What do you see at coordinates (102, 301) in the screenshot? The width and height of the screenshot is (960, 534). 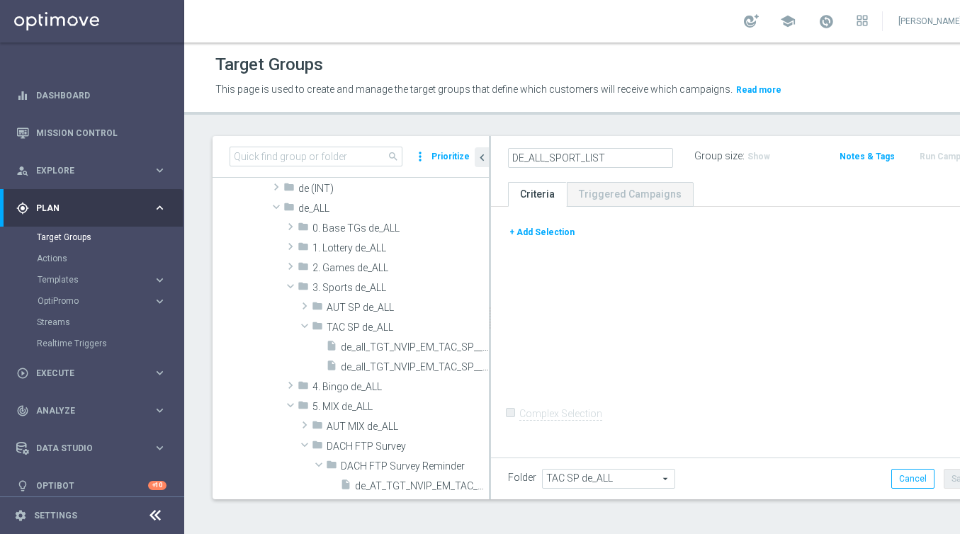 I see `div: OptiPromo keyboard_arrow_right` at bounding box center [102, 301].